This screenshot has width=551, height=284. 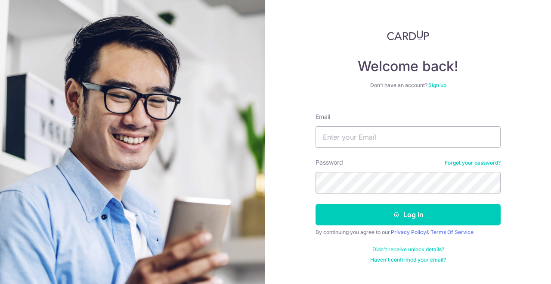 I want to click on a: Haven't confirmed your email?, so click(x=408, y=259).